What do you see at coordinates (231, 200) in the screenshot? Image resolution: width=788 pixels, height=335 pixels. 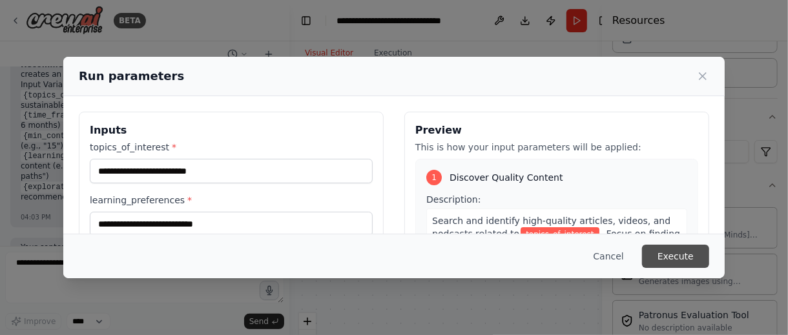 I see `label: learning_preferences` at bounding box center [231, 200].